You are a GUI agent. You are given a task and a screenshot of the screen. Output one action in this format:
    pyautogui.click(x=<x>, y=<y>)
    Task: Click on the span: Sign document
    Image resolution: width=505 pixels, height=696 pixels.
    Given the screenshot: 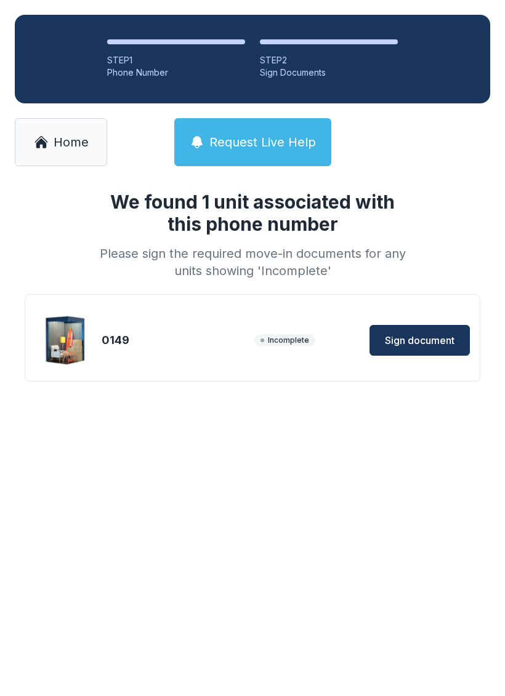 What is the action you would take?
    pyautogui.click(x=419, y=340)
    